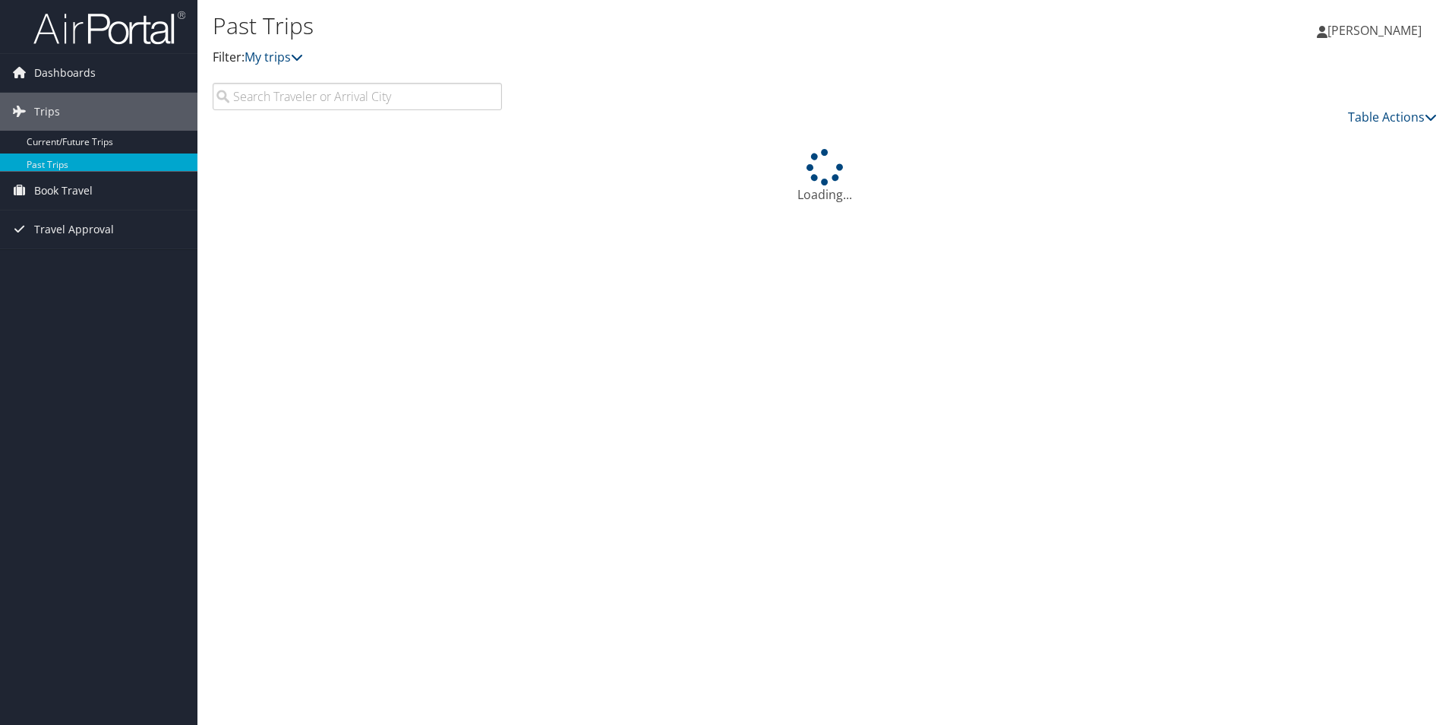 This screenshot has width=1452, height=725. I want to click on span: Book Travel, so click(63, 191).